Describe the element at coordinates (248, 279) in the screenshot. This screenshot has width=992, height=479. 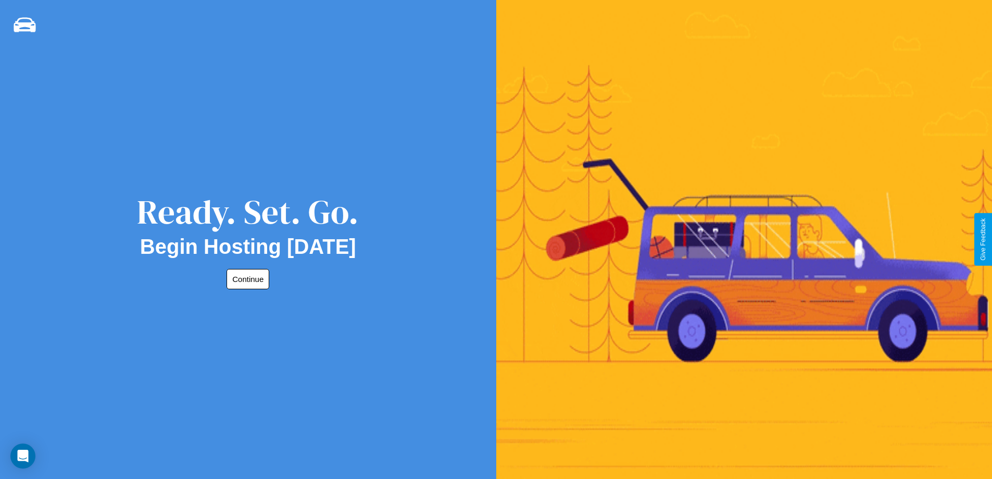
I see `button: Continue` at that location.